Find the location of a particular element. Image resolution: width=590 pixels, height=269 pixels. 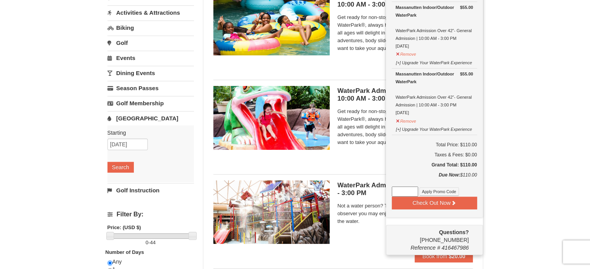

span: 0 is located at coordinates (147, 243).